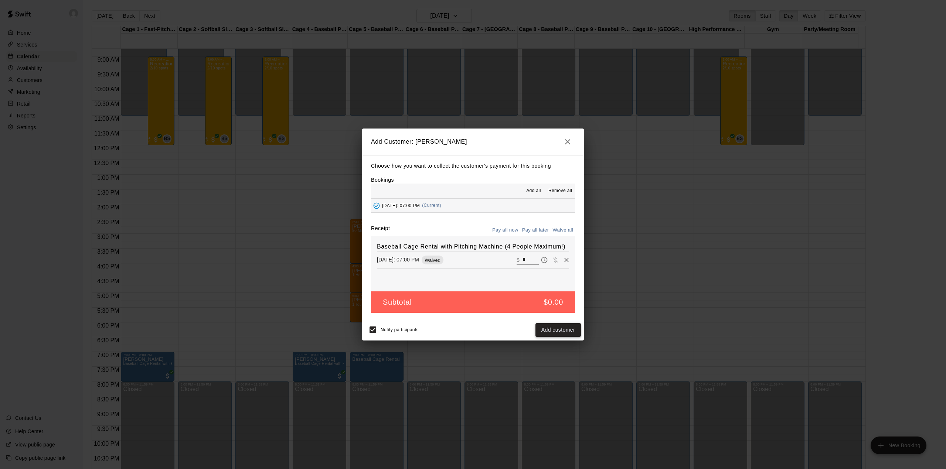 The height and width of the screenshot is (469, 946). What do you see at coordinates (558, 330) in the screenshot?
I see `button: Add customer` at bounding box center [558, 330].